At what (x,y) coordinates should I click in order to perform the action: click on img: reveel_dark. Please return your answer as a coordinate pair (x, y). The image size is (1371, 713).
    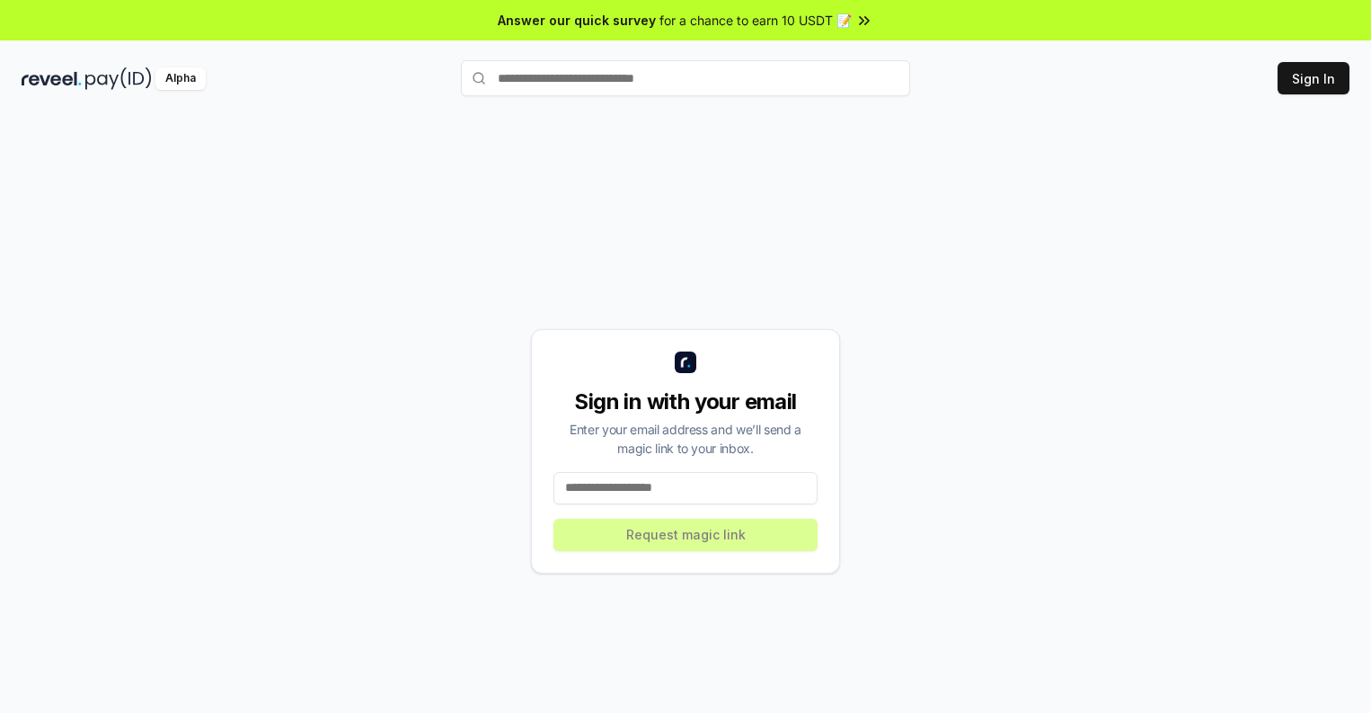
    Looking at the image, I should click on (51, 78).